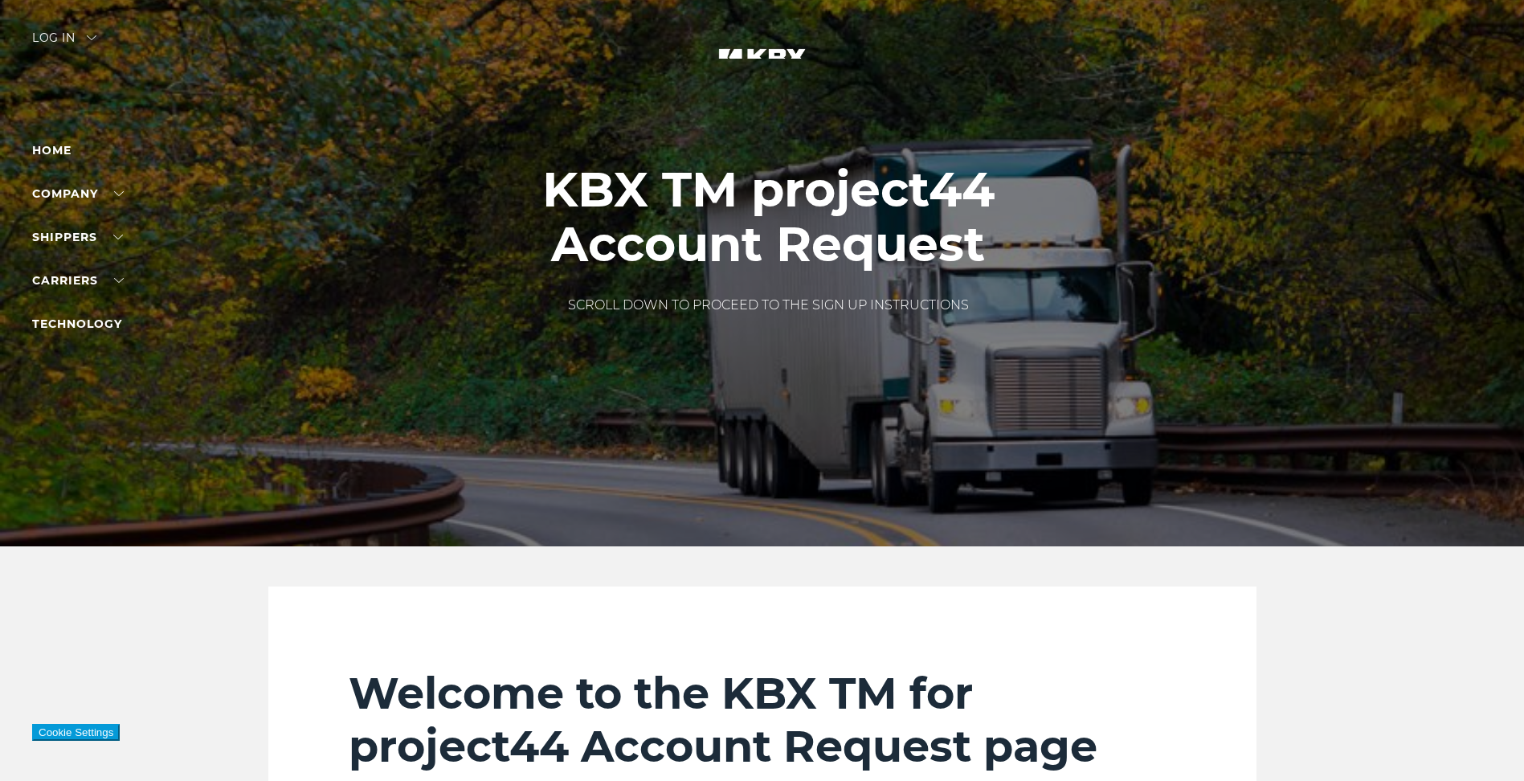 This screenshot has height=781, width=1524. I want to click on a: Company, so click(78, 194).